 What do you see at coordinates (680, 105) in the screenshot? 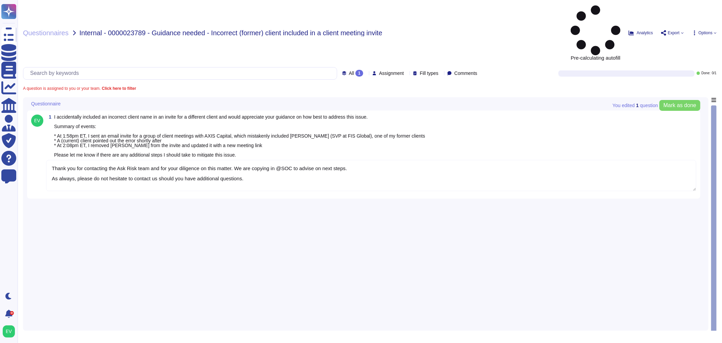
I see `button: Mark as done` at bounding box center [680, 105].